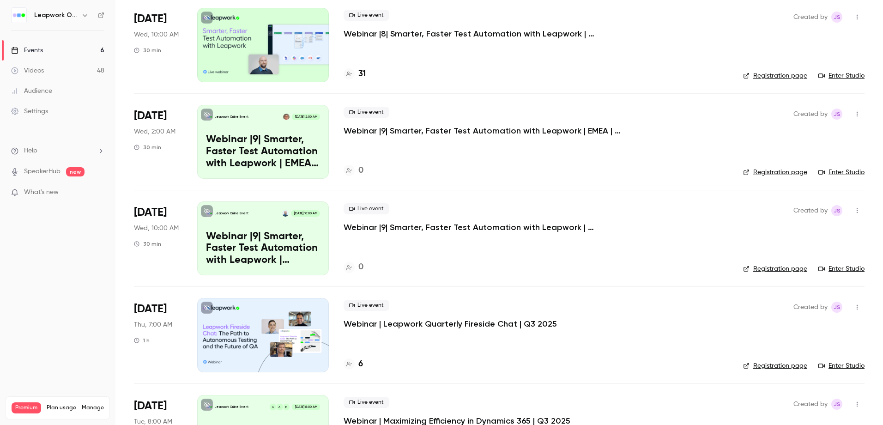 The image size is (883, 425). What do you see at coordinates (27, 50) in the screenshot?
I see `div: Events` at bounding box center [27, 50].